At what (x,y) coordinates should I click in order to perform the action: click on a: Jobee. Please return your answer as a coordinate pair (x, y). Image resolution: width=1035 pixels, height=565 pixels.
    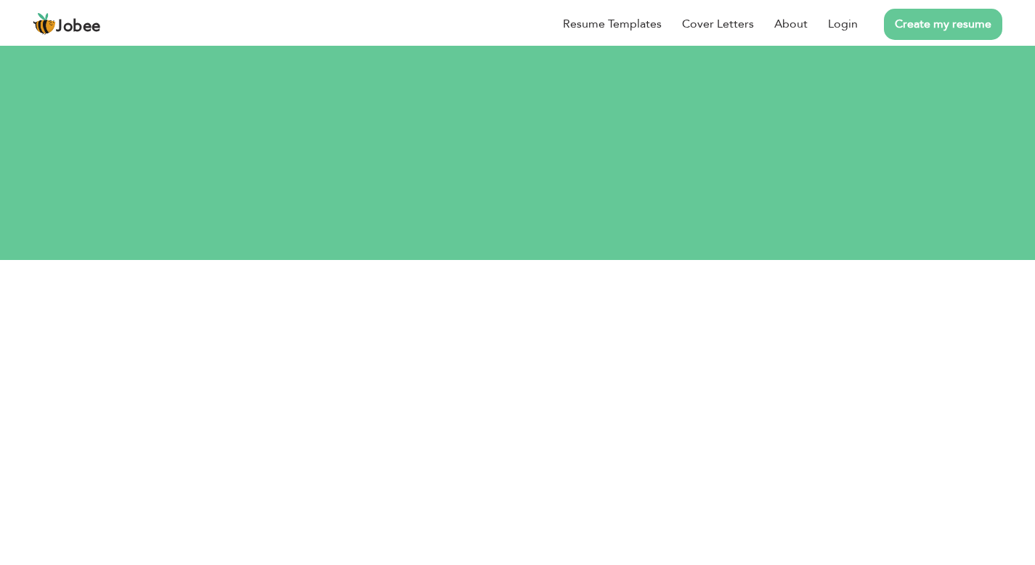
    Looking at the image, I should click on (67, 24).